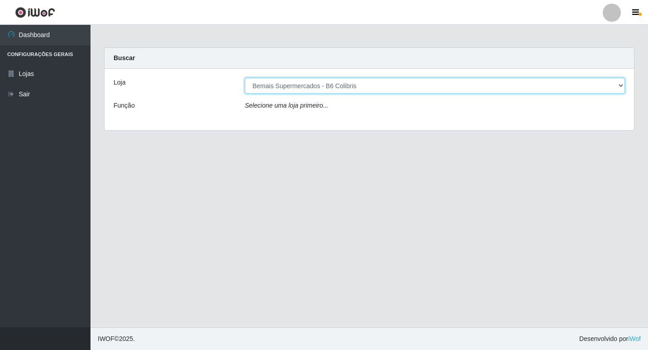  I want to click on span: © 2025 ., so click(116, 339).